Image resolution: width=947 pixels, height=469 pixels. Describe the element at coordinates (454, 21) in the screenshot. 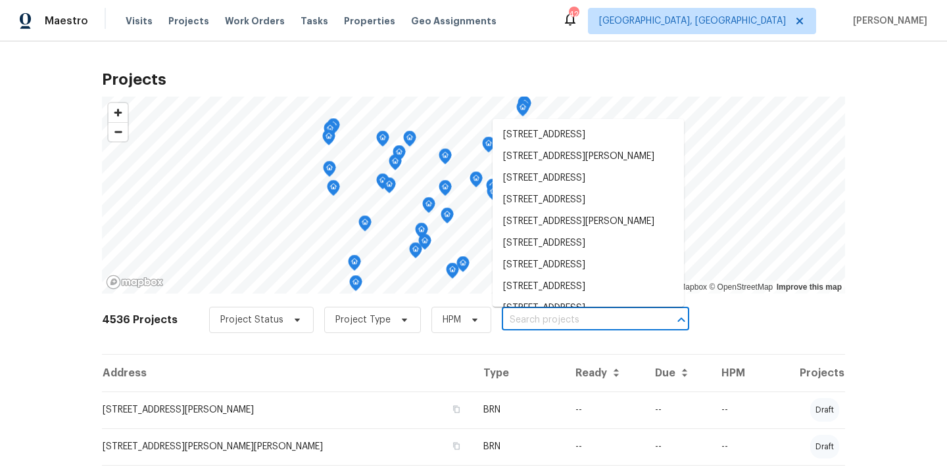

I see `span: Geo Assignments` at that location.